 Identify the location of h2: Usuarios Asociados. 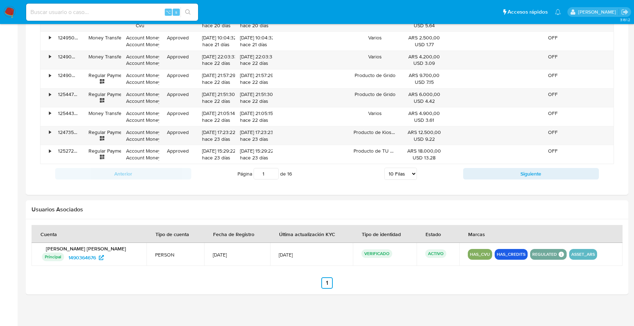
(327, 210).